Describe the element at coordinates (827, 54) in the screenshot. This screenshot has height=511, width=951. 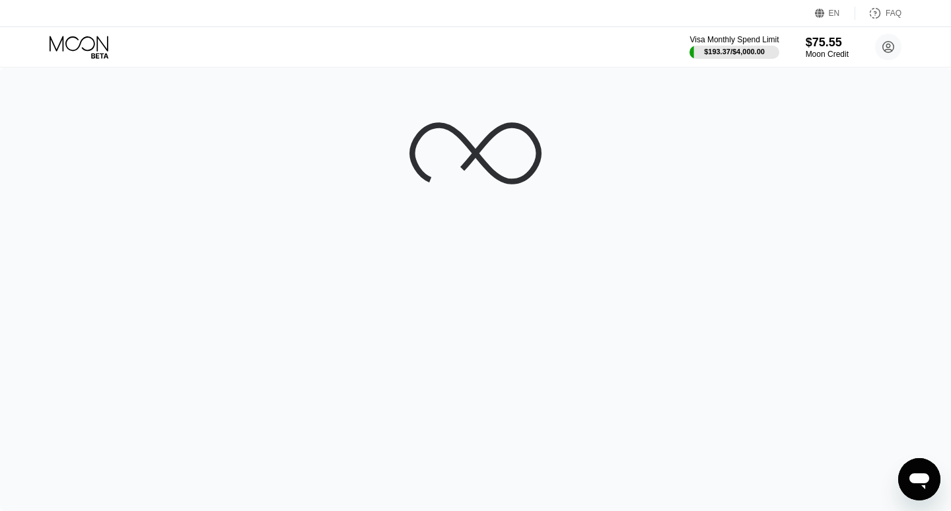
I see `div: Moon Credit` at that location.